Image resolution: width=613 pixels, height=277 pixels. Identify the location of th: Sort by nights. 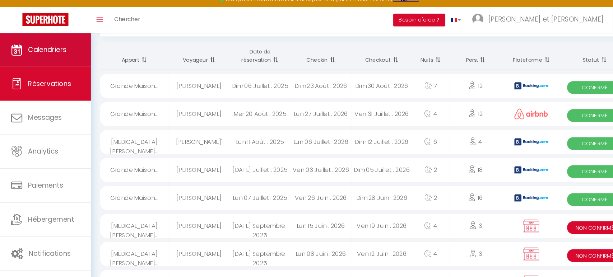
(413, 61).